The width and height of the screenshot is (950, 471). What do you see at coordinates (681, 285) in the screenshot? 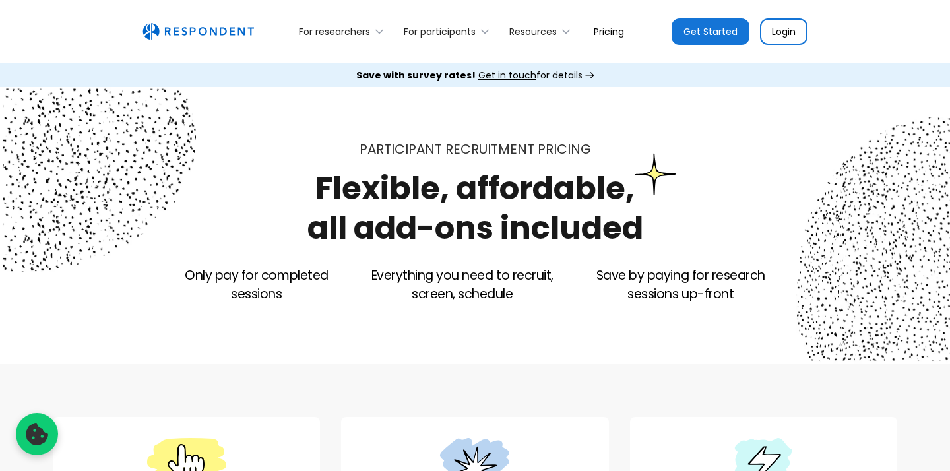
I see `p: Save by paying for research sessions up-front` at bounding box center [681, 285].